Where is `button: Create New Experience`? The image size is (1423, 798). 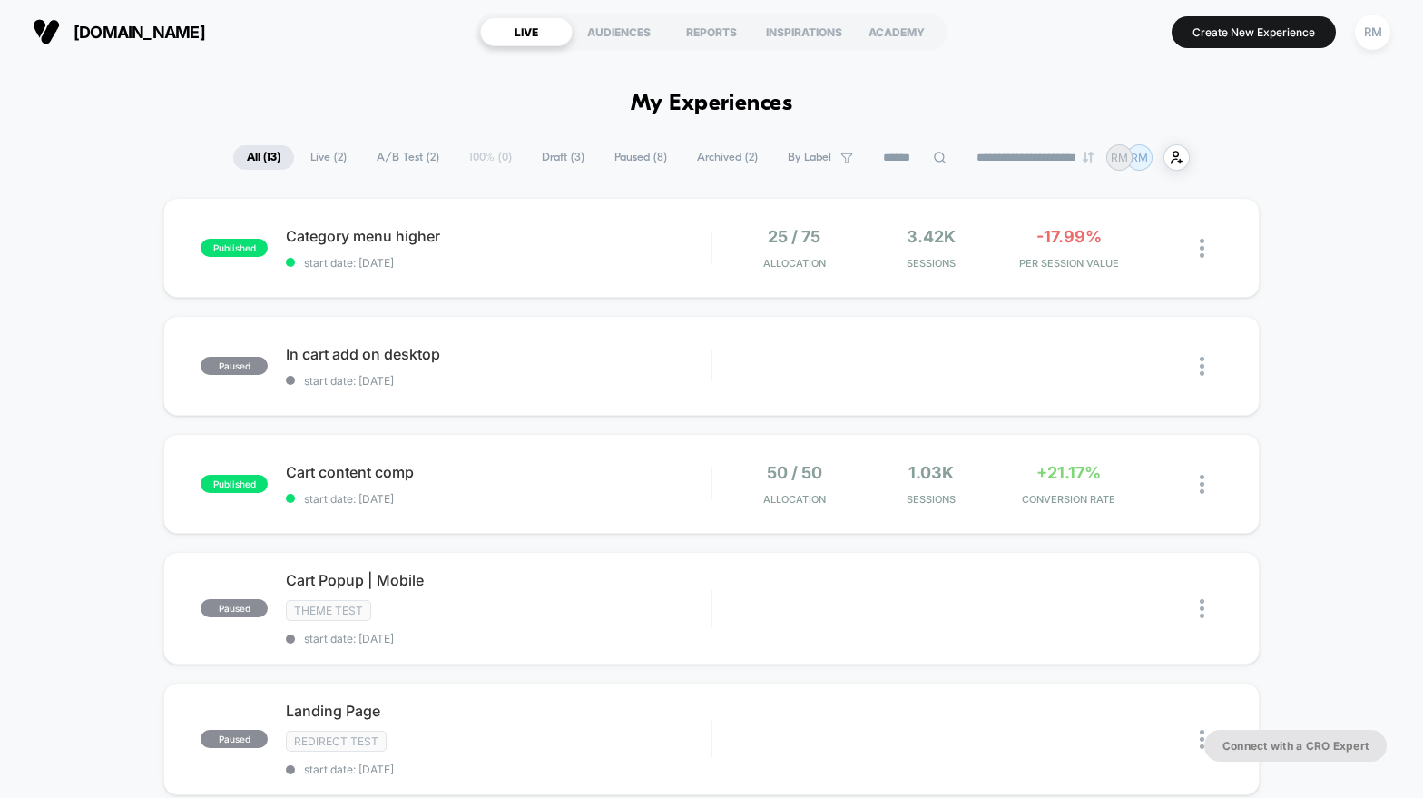 button: Create New Experience is located at coordinates (1253, 32).